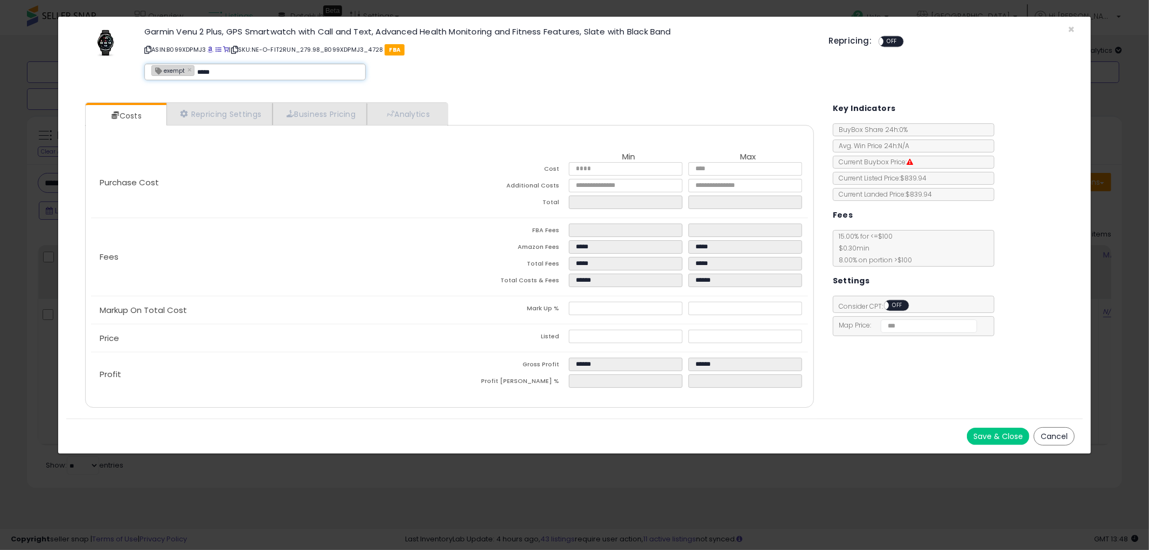 Image resolution: width=1149 pixels, height=550 pixels. Describe the element at coordinates (218, 50) in the screenshot. I see `a: All offer listings` at that location.